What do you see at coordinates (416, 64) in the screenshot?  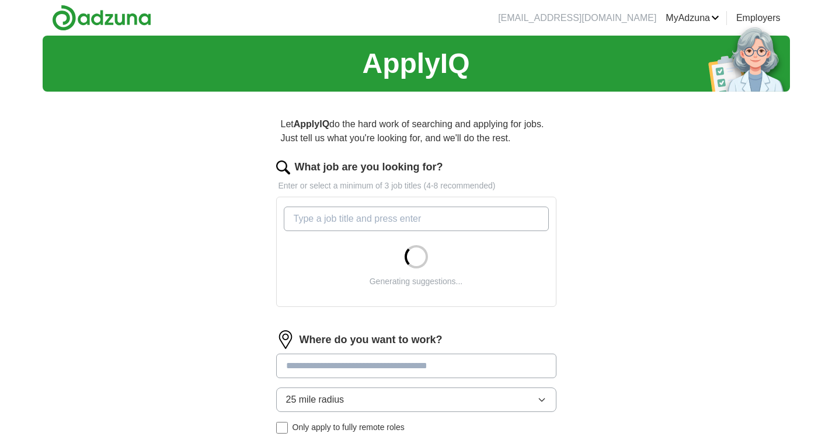 I see `h1: ApplyIQ` at bounding box center [416, 64].